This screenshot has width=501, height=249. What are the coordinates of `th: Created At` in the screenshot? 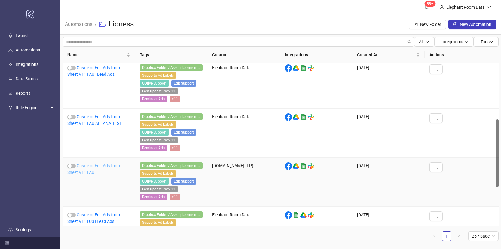 It's located at (388, 55).